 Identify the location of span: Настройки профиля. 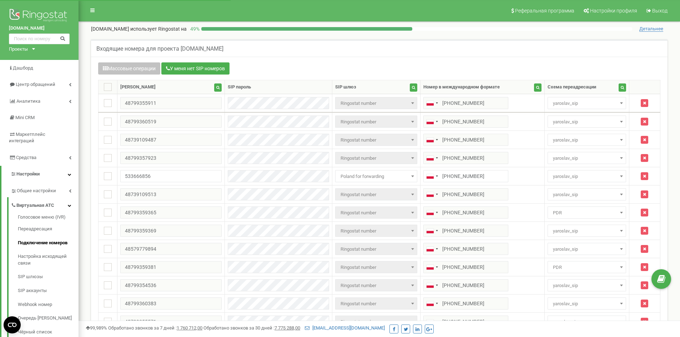
(613, 11).